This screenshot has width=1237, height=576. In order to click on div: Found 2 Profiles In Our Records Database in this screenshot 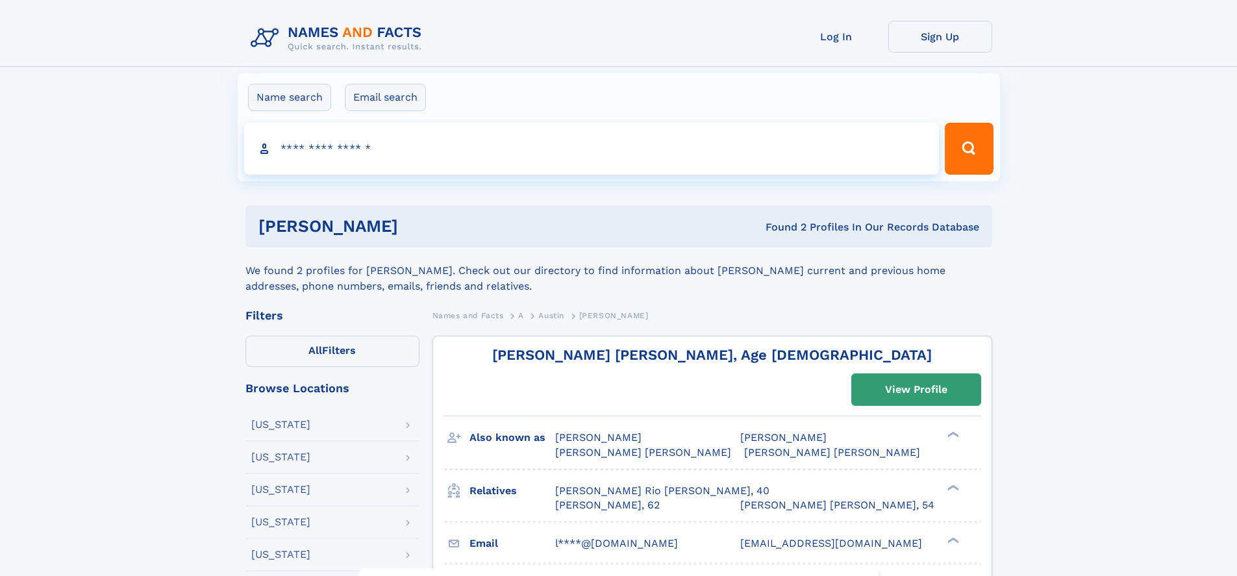, I will do `click(781, 227)`.